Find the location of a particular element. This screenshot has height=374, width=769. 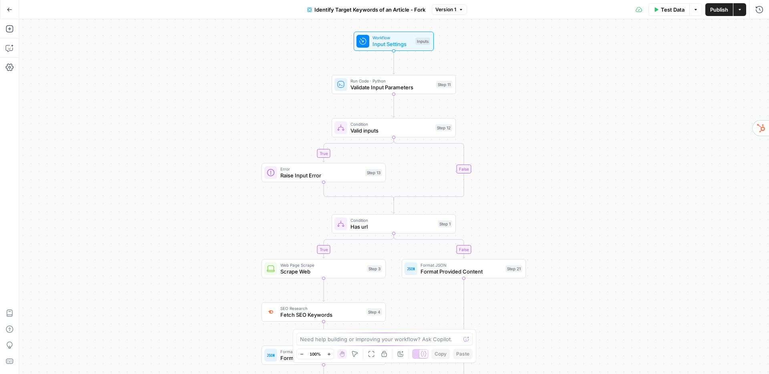

div: SEO ResearchFetch SEO KeywordsStep 4 is located at coordinates (324, 312).